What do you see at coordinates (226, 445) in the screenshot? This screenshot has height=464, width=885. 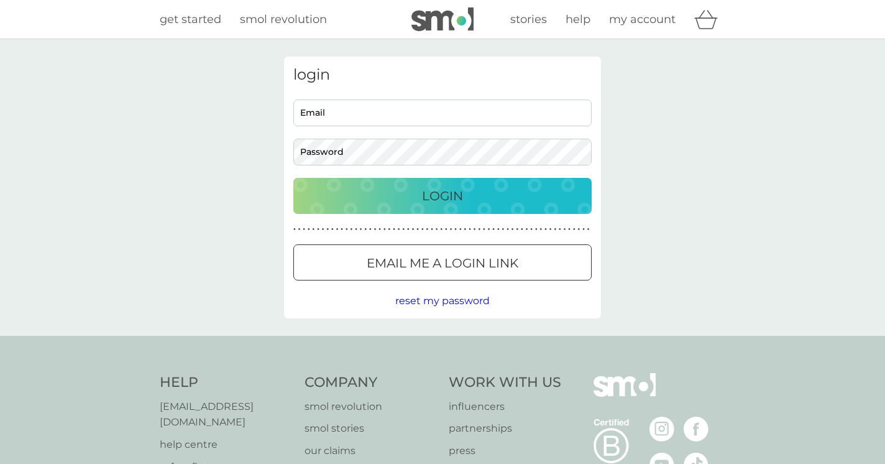 I see `a: help centre` at bounding box center [226, 445].